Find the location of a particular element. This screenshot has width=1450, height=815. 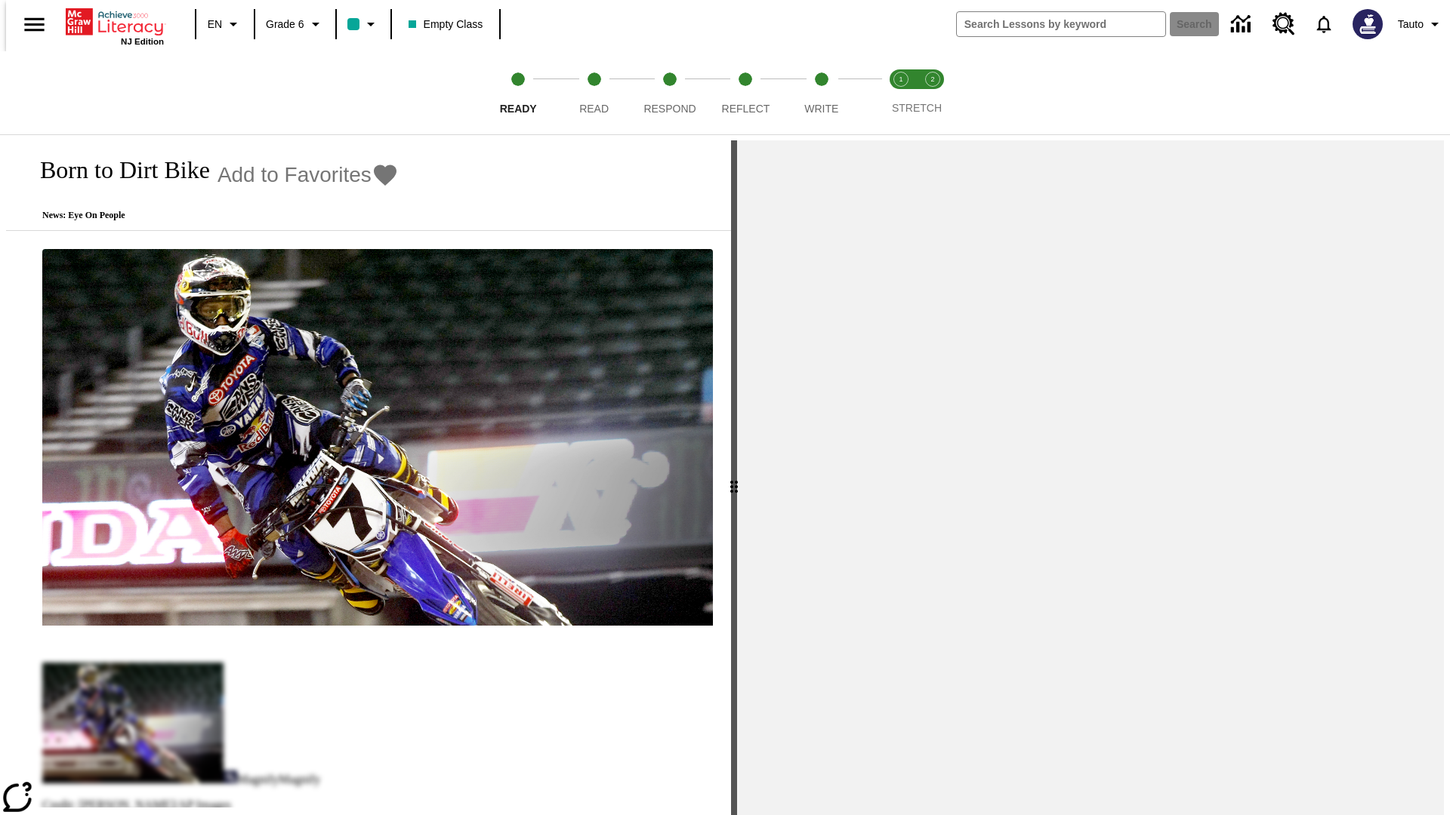

span: Tauto is located at coordinates (1410, 24).